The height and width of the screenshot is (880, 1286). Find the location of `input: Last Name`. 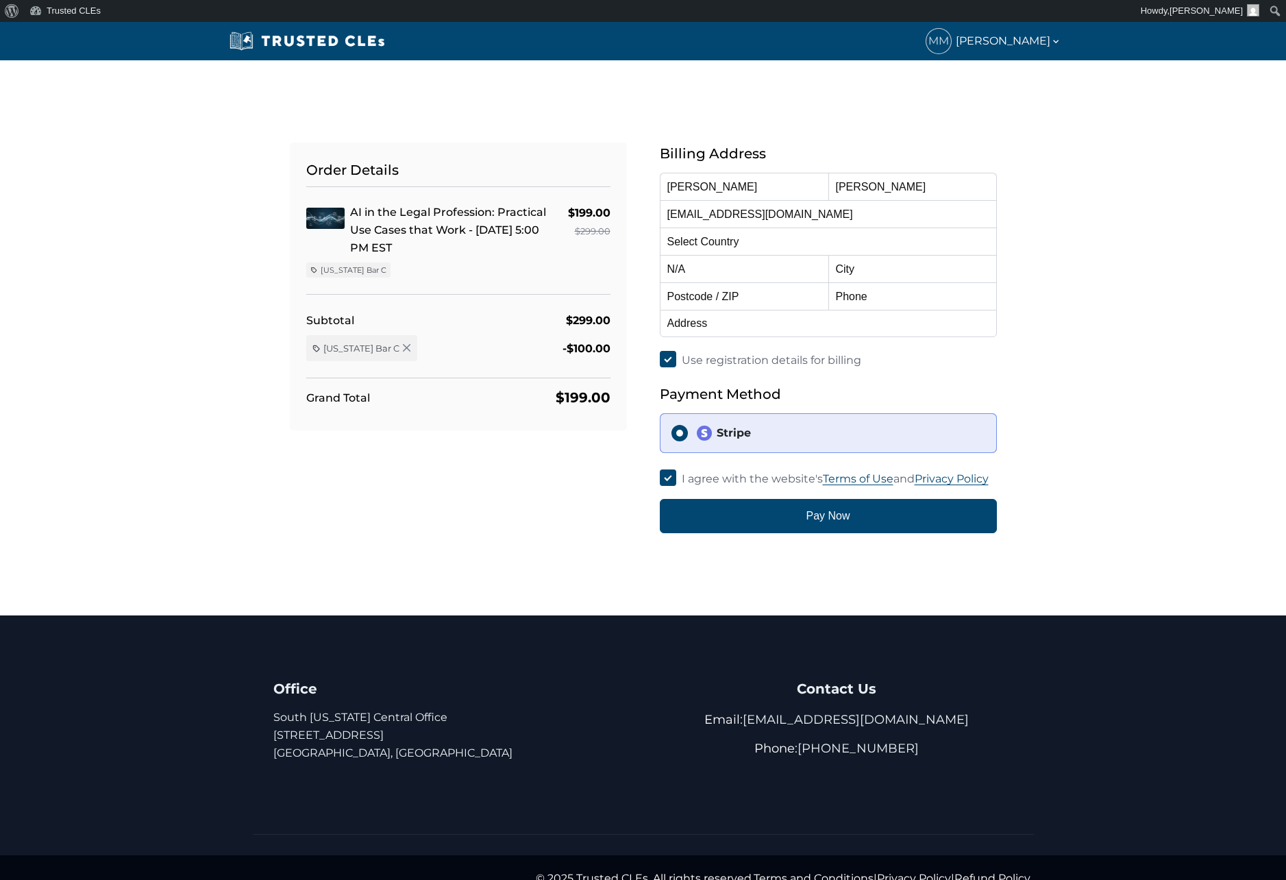

input: Last Name is located at coordinates (913, 186).